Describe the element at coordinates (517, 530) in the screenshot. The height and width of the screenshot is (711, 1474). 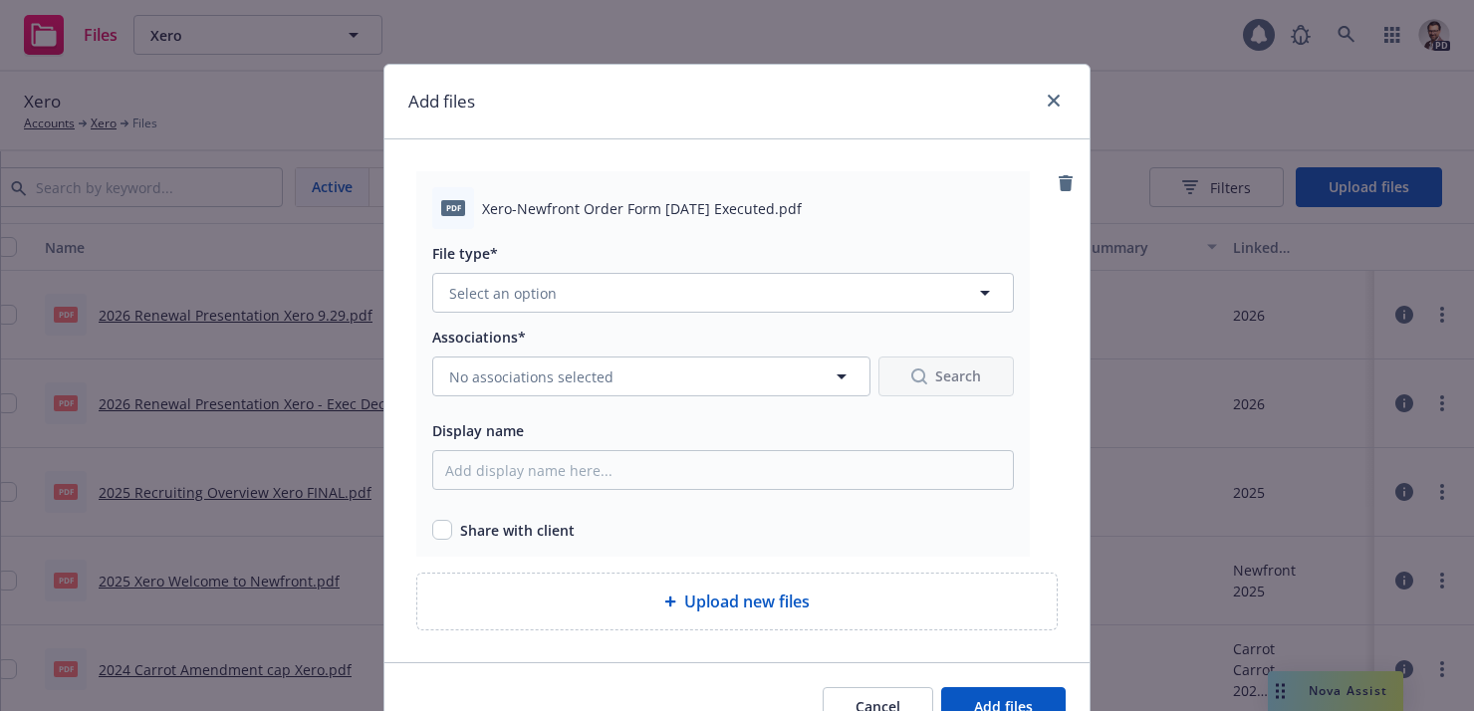
I see `span: Share with client` at that location.